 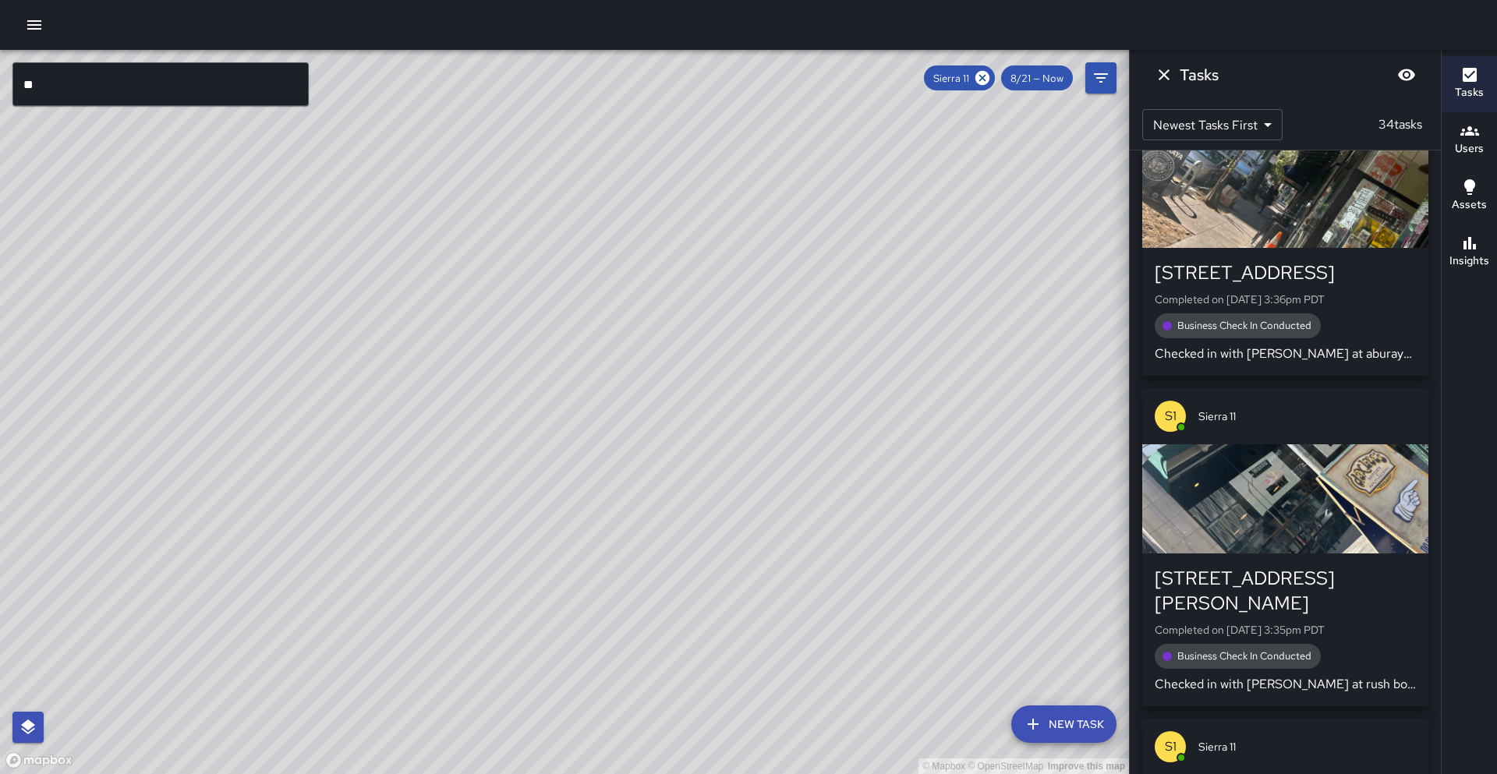 I want to click on h6: Assets, so click(x=1469, y=205).